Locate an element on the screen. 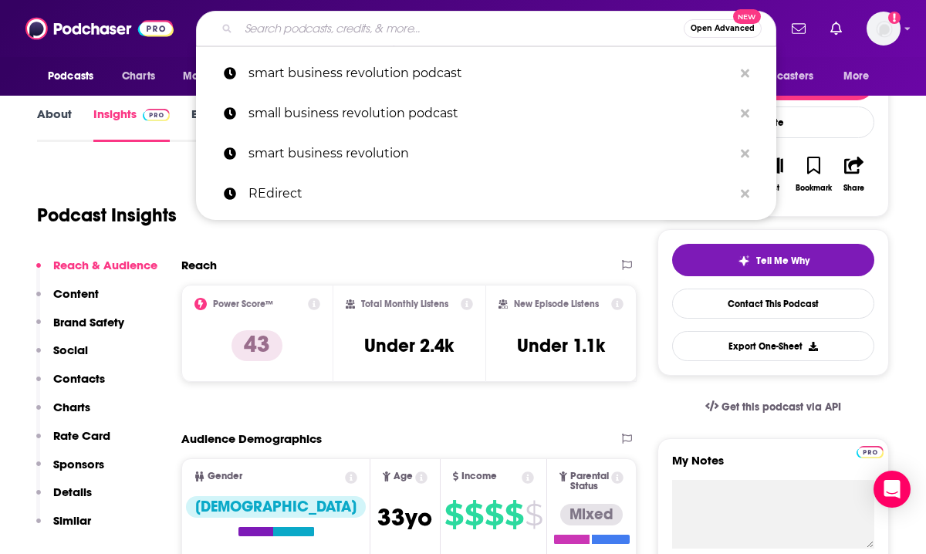 This screenshot has height=554, width=926. button: Sponsors is located at coordinates (70, 471).